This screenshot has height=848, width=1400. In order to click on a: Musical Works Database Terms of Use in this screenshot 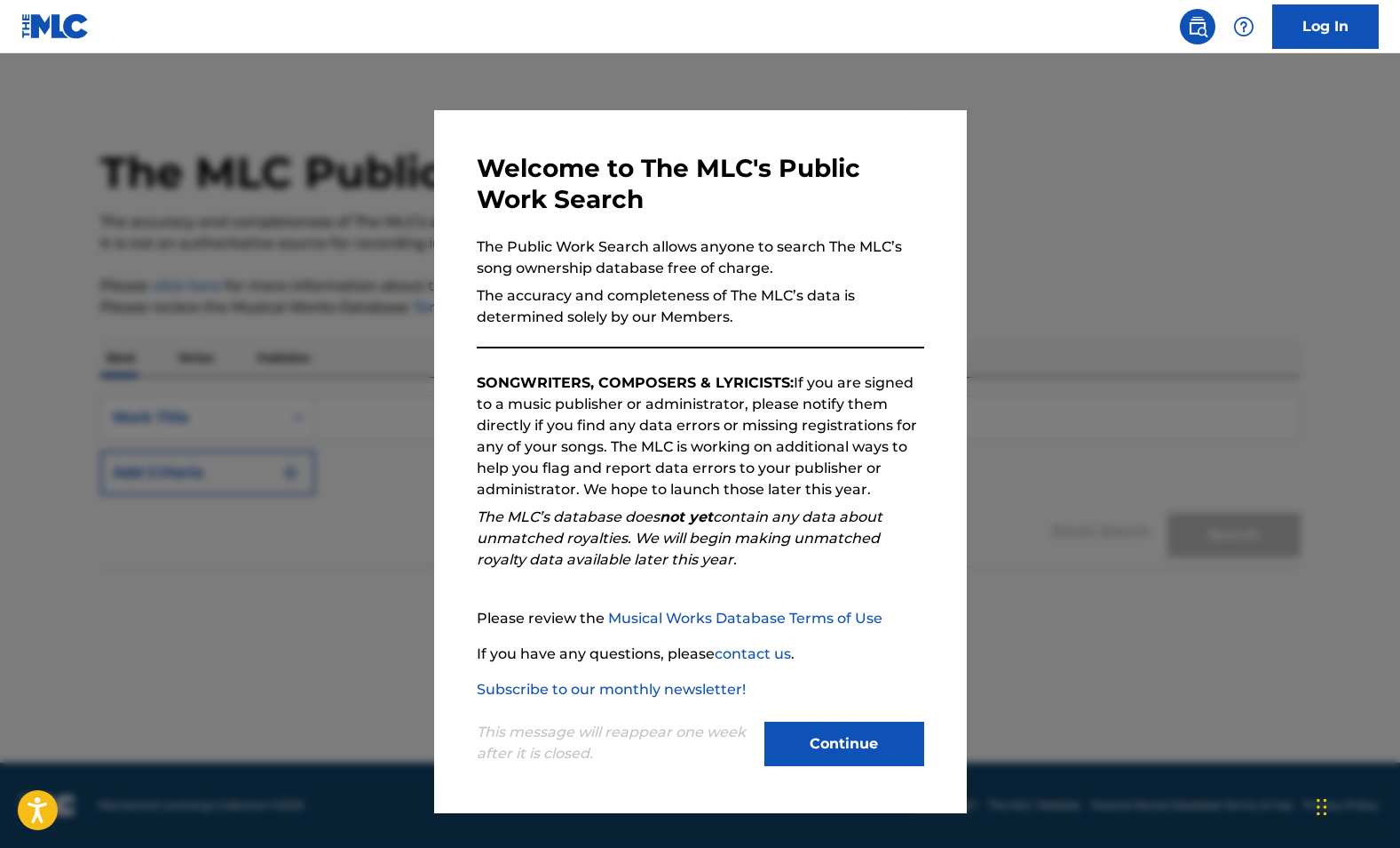, I will do `click(745, 617)`.